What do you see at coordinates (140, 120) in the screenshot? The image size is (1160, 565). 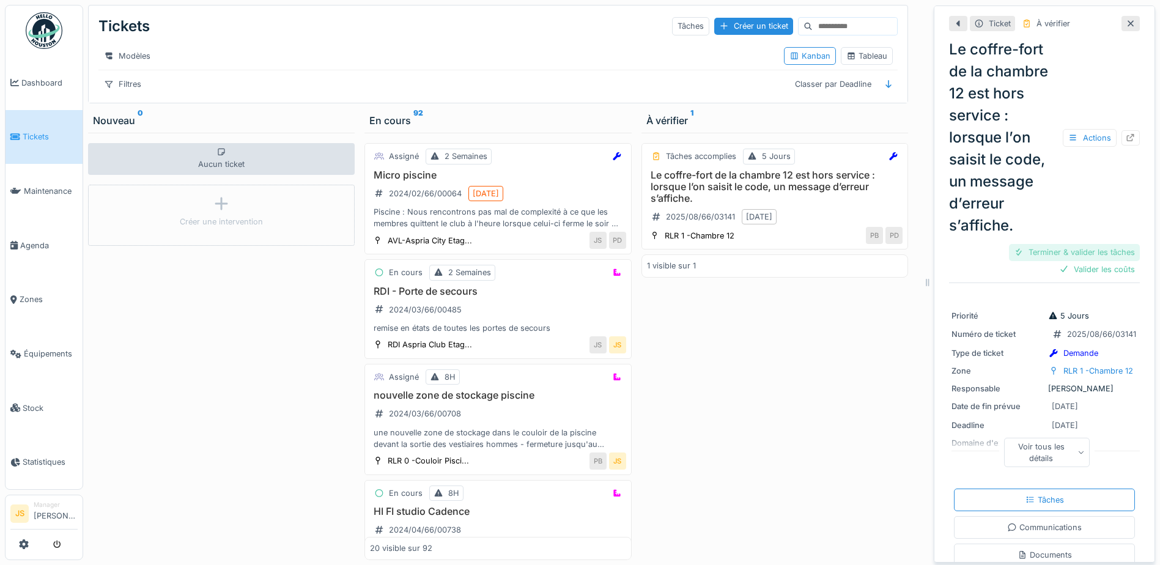 I see `sup: 0` at bounding box center [140, 120].